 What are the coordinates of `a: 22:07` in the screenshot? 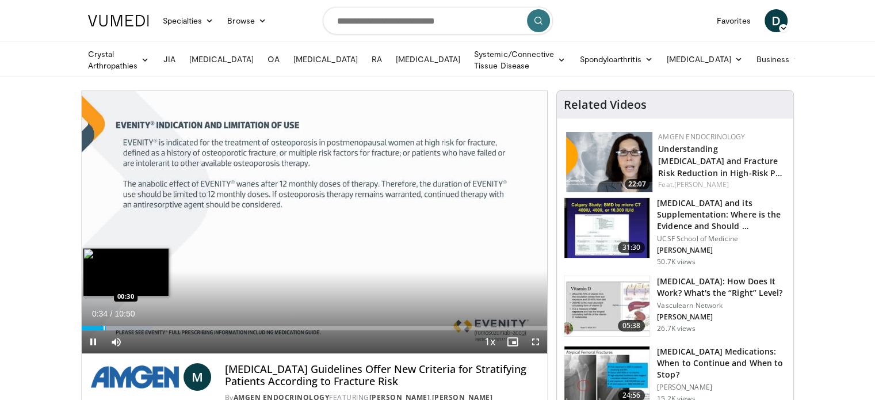 It's located at (609, 162).